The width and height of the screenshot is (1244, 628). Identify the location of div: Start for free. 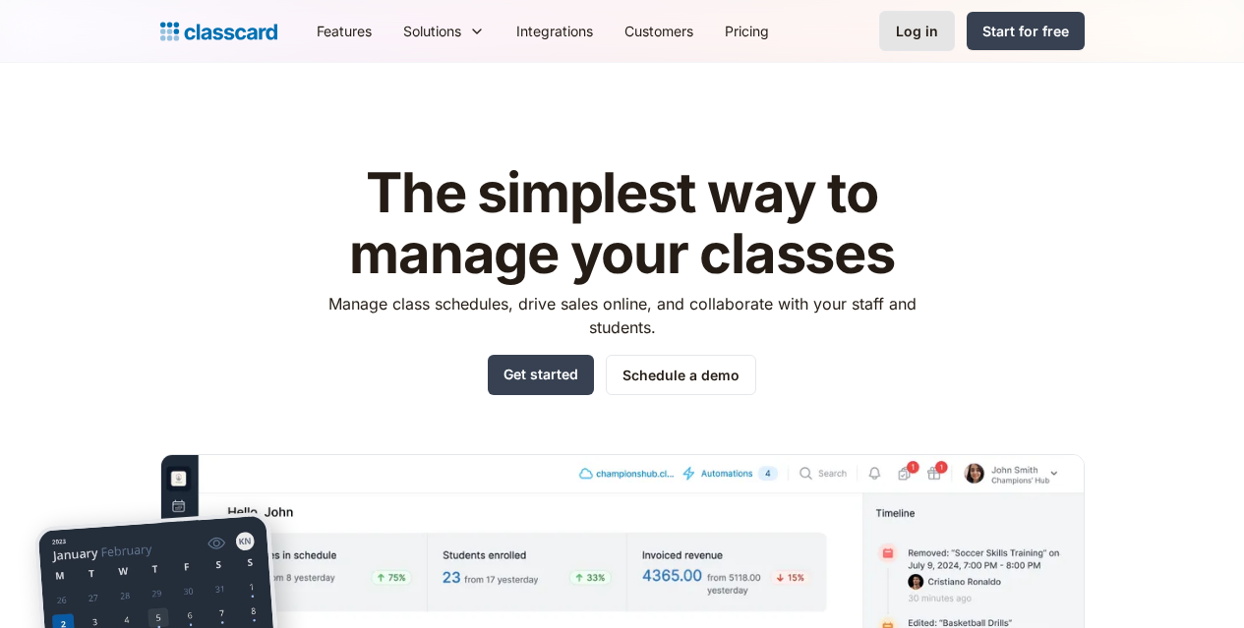
(1025, 30).